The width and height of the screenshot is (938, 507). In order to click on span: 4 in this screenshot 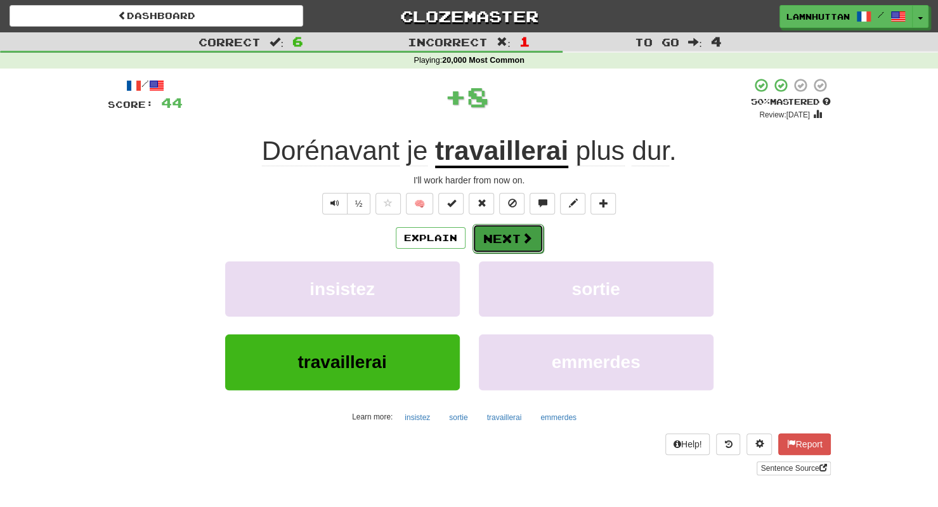, I will do `click(716, 41)`.